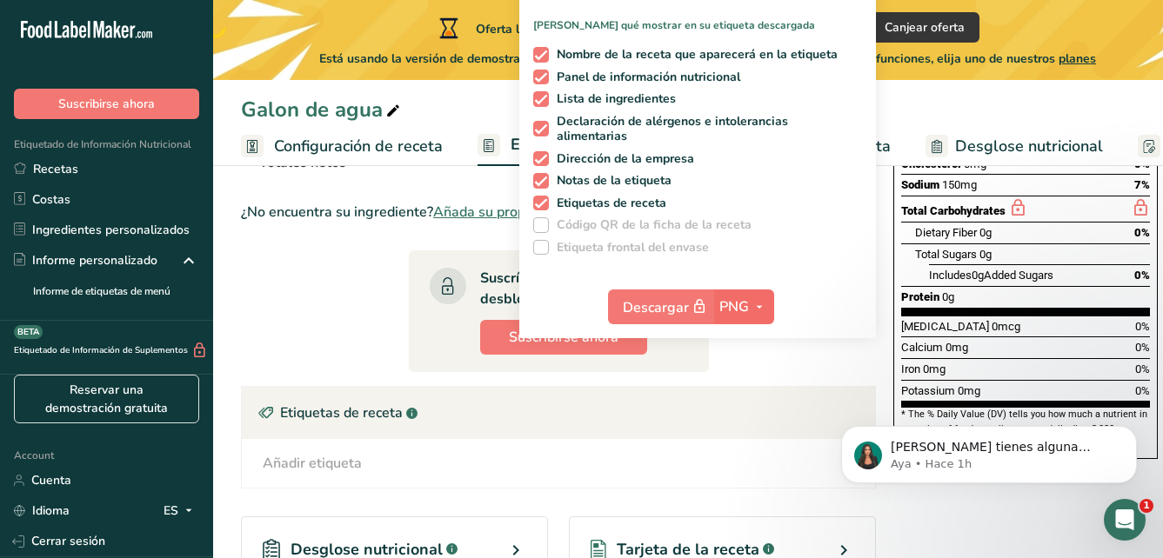 This screenshot has width=1163, height=558. Describe the element at coordinates (322, 110) in the screenshot. I see `div: Galon de agua` at that location.